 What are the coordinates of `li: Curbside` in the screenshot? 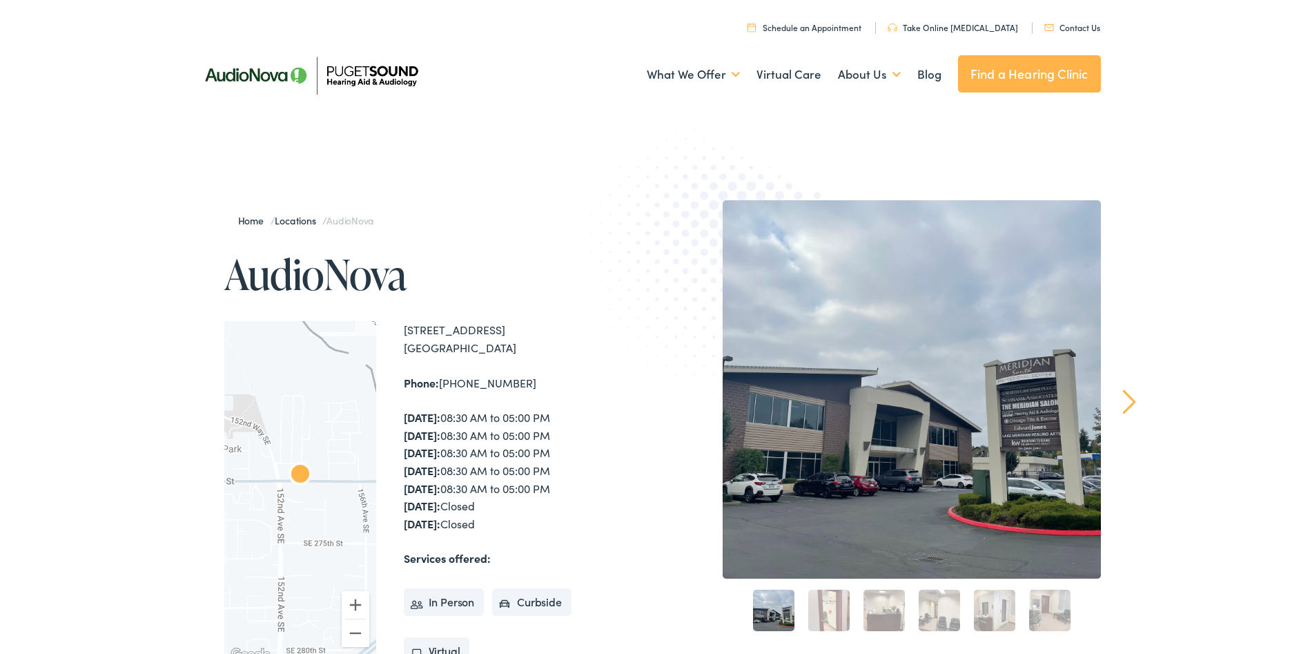 It's located at (531, 602).